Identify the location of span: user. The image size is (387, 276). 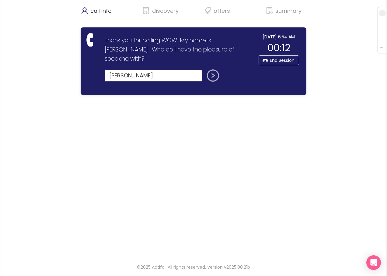
(85, 11).